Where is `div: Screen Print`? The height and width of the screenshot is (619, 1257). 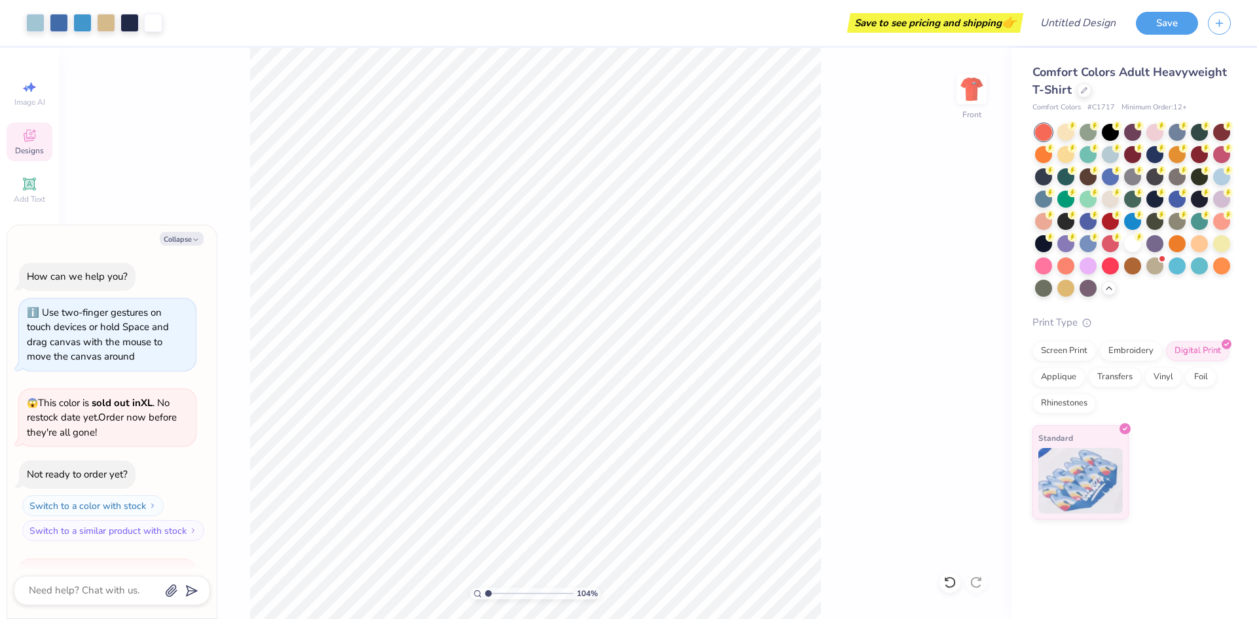 div: Screen Print is located at coordinates (1064, 351).